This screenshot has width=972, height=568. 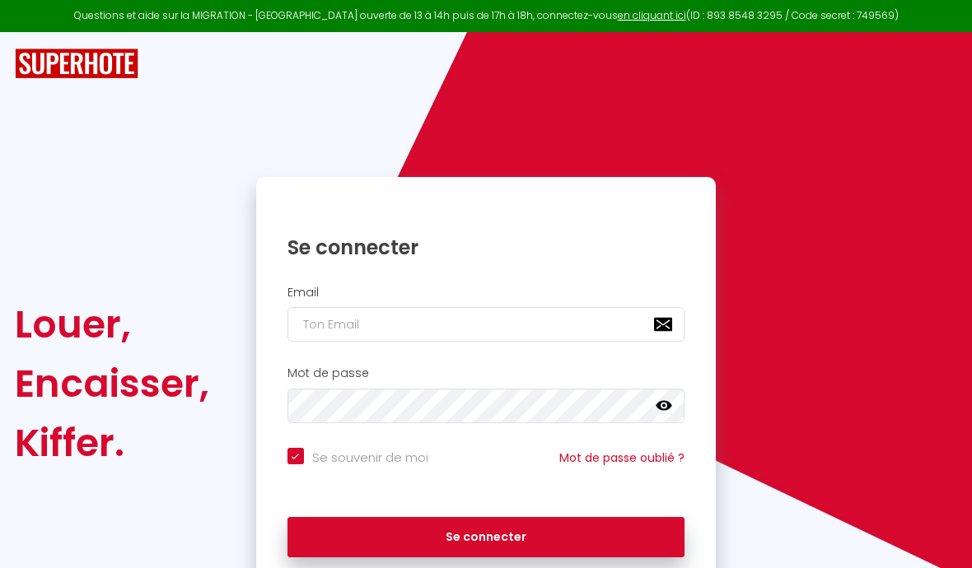 I want to click on div: Louer,, so click(x=112, y=324).